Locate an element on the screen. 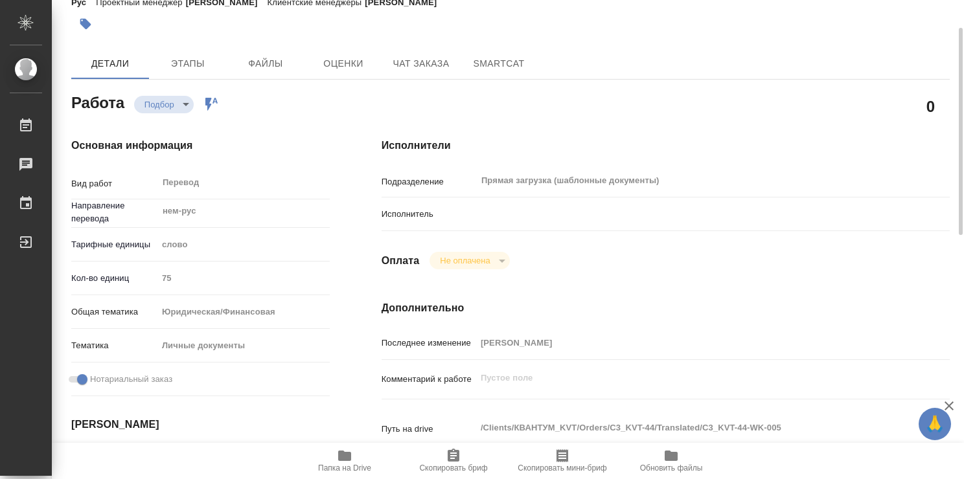  button: Подбор is located at coordinates (159, 104).